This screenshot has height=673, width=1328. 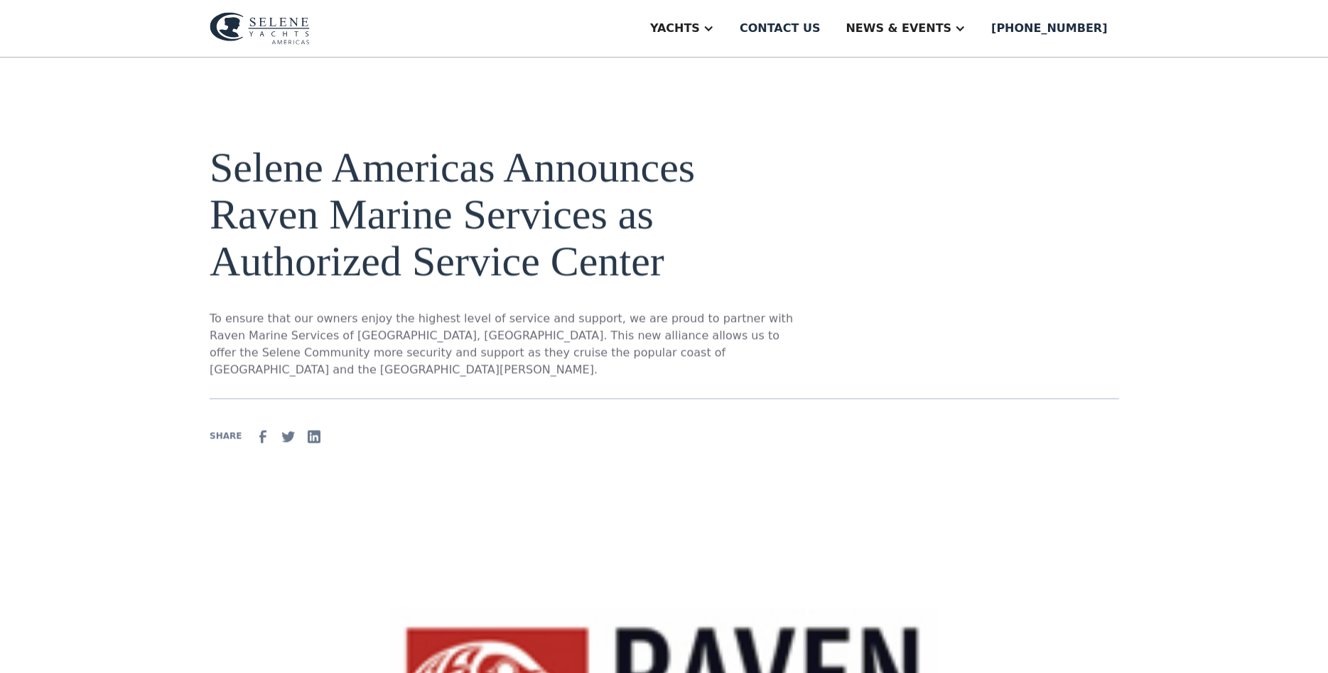 What do you see at coordinates (780, 28) in the screenshot?
I see `div: Contact us` at bounding box center [780, 28].